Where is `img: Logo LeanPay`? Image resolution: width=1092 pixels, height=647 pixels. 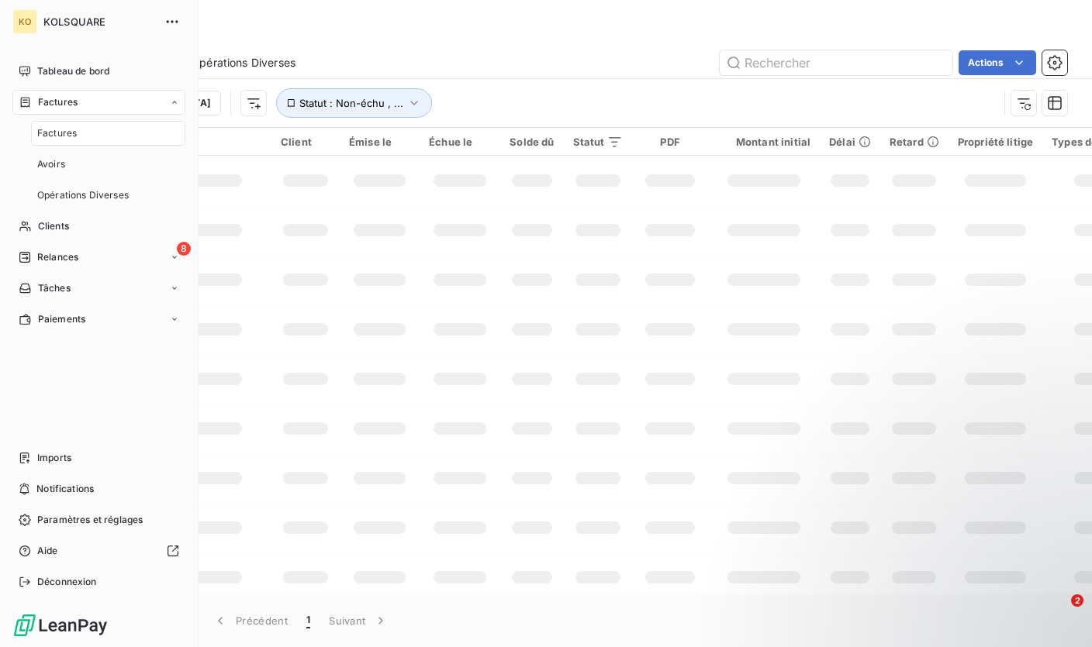 img: Logo LeanPay is located at coordinates (60, 626).